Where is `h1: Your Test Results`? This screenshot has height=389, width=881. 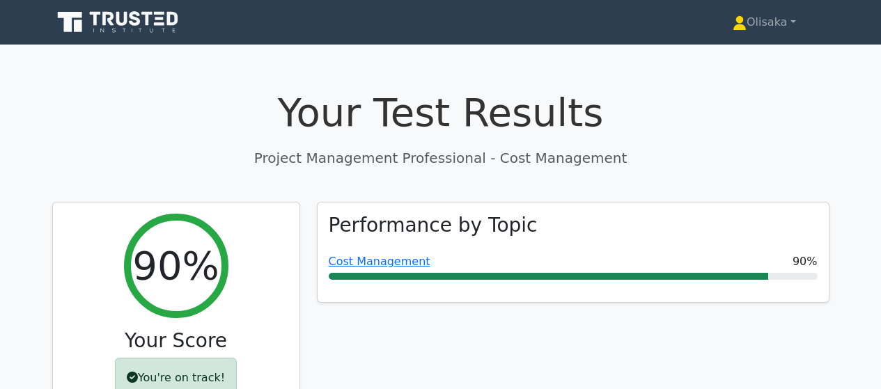 h1: Your Test Results is located at coordinates (441, 112).